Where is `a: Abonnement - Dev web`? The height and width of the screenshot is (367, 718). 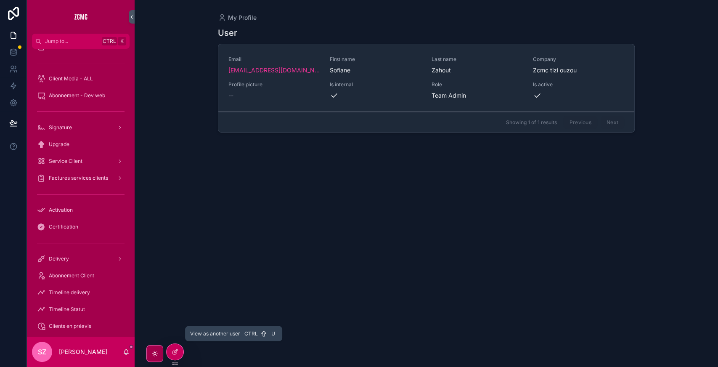
a: Abonnement - Dev web is located at coordinates (81, 95).